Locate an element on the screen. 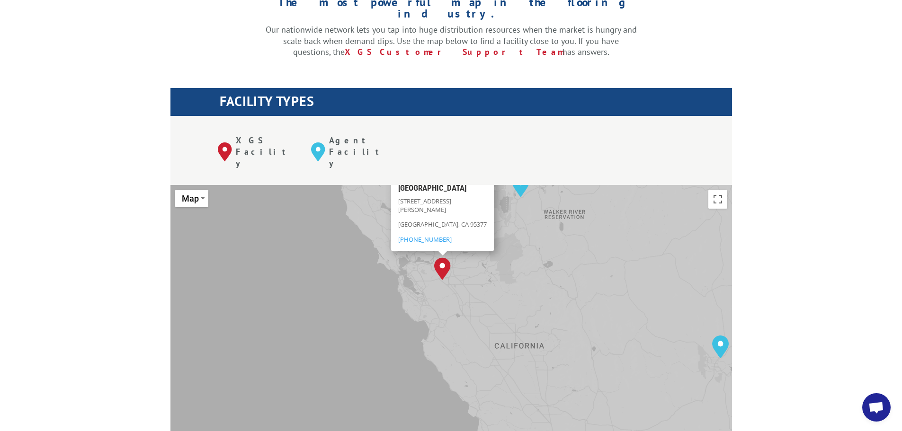  p: Agent Facility is located at coordinates (359, 151).